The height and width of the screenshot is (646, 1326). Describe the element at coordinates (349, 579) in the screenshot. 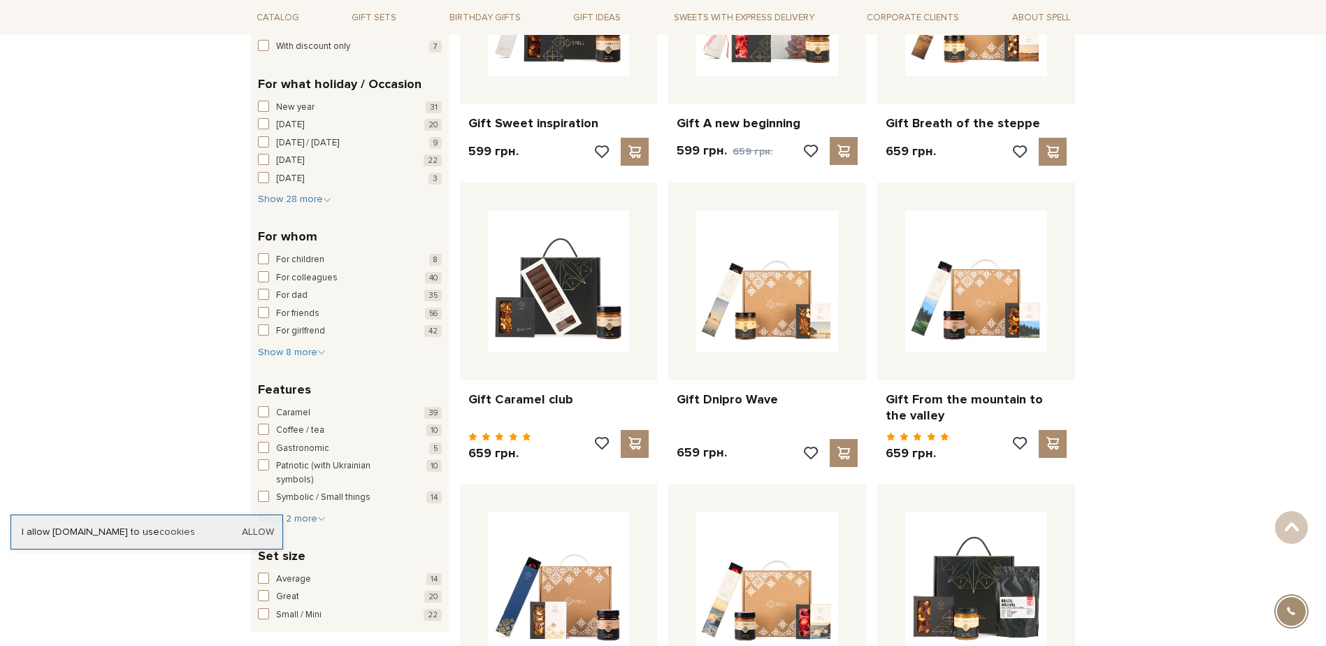

I see `button: Average 14` at that location.